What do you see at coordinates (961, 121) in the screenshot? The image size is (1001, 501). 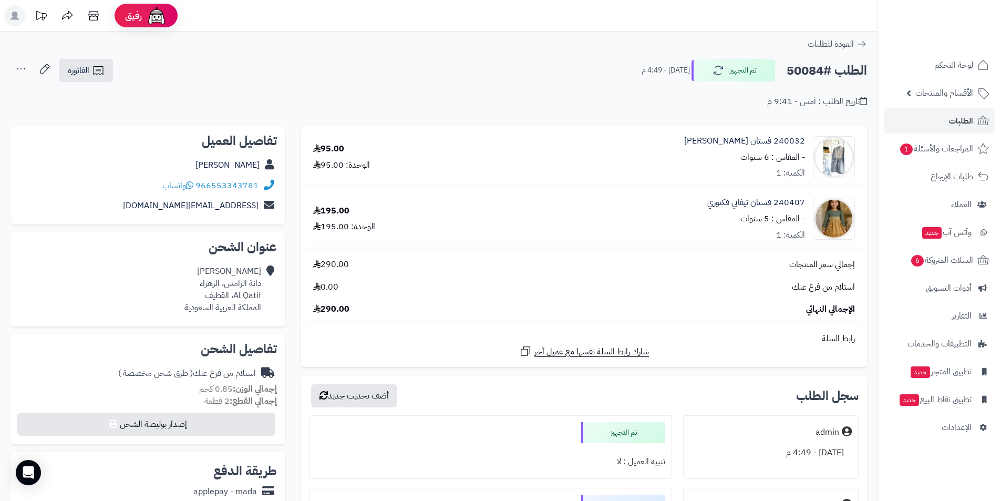 I see `span: الطلبات` at bounding box center [961, 121].